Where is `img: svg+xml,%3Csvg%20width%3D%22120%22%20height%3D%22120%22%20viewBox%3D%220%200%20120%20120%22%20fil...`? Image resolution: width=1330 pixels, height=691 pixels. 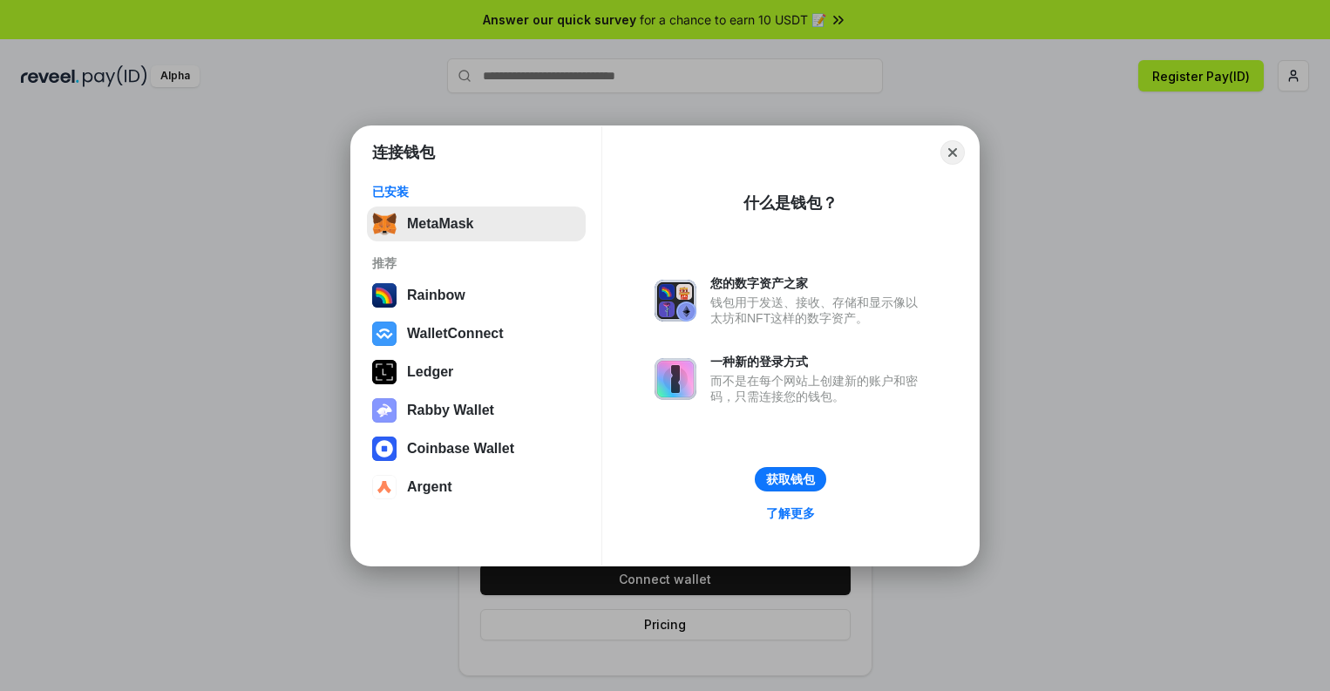
img: svg+xml,%3Csvg%20width%3D%22120%22%20height%3D%22120%22%20viewBox%3D%220%200%20120%20120%22%20fil... is located at coordinates (384, 296).